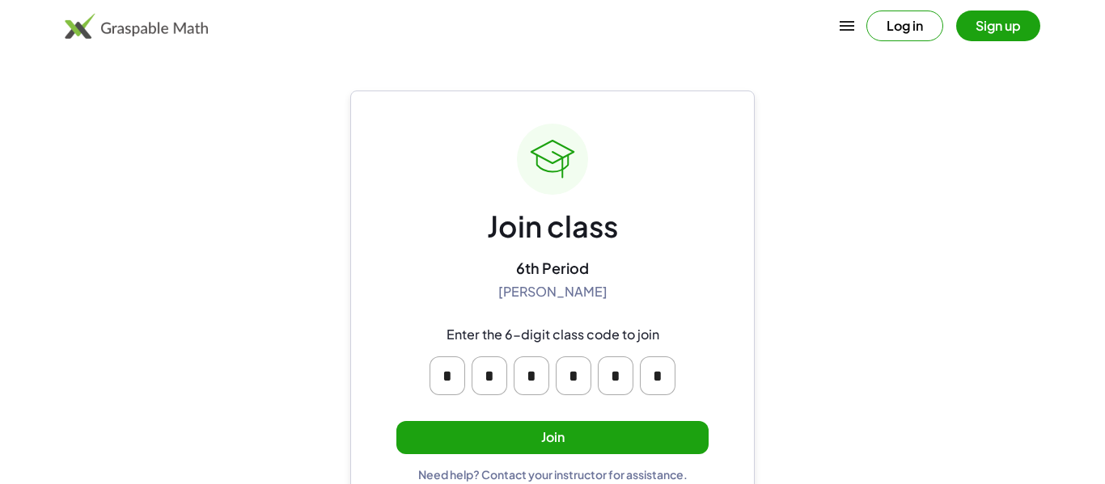  Describe the element at coordinates (573, 376) in the screenshot. I see `input: Please enter OTP character 4` at that location.